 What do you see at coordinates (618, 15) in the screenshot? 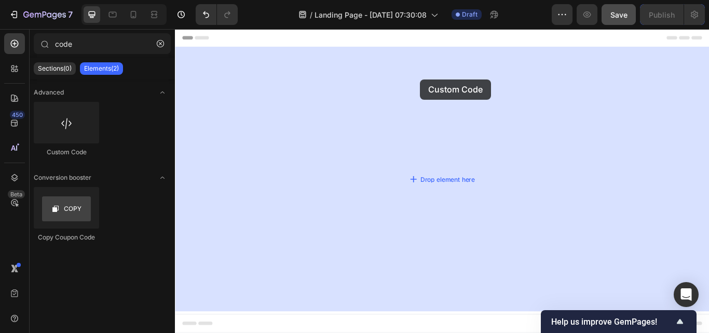
I see `span: Save` at bounding box center [618, 15].